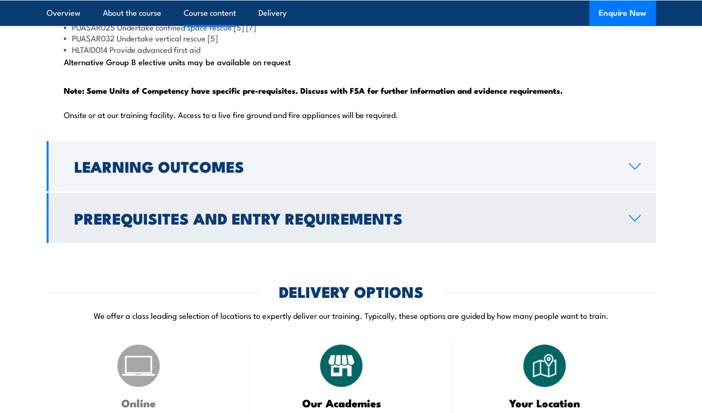 The height and width of the screenshot is (413, 702). I want to click on a: Learning Outcomes, so click(351, 166).